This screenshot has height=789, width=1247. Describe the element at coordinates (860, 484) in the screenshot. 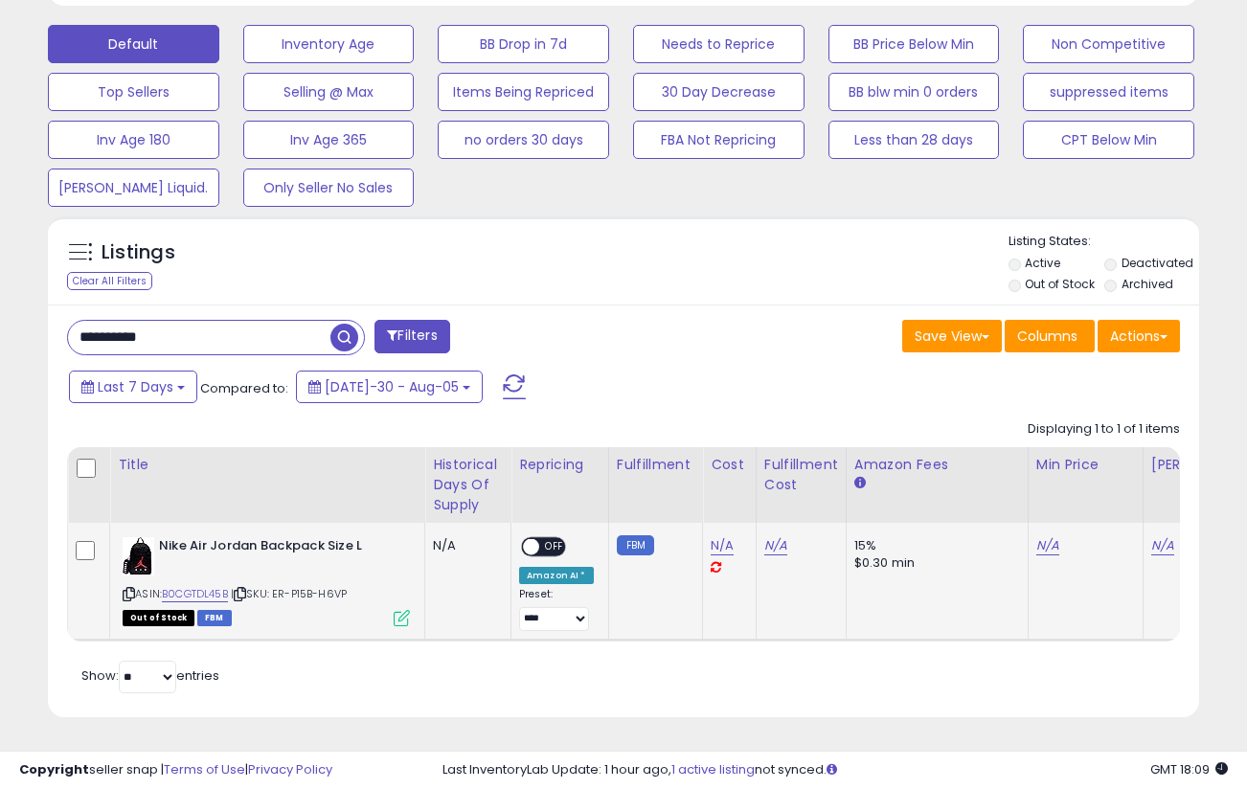

I see `small: Amazon Fees.` at that location.